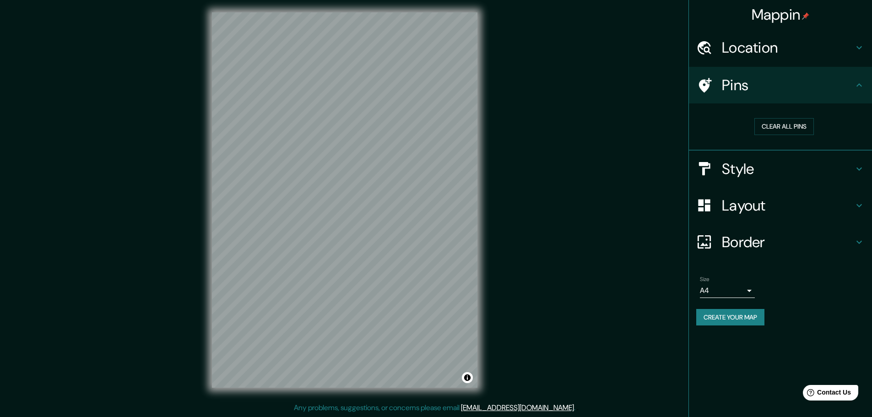 The width and height of the screenshot is (872, 417). Describe the element at coordinates (434, 408) in the screenshot. I see `p: Any problems, suggestions, or concerns please email .` at that location.